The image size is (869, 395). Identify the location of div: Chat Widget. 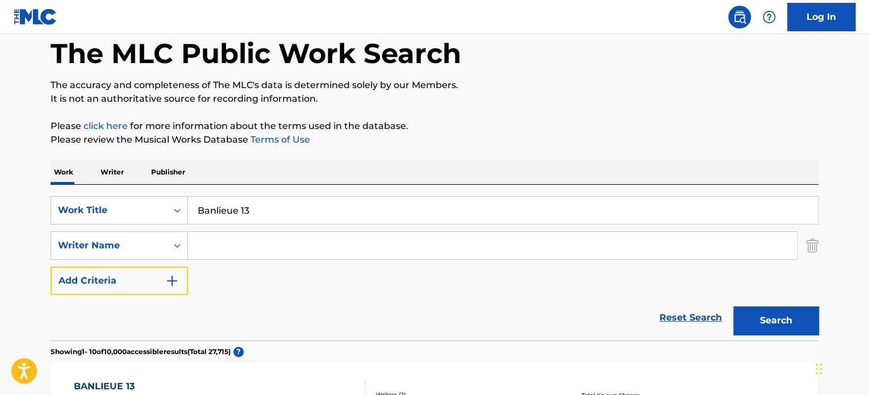
(841, 368).